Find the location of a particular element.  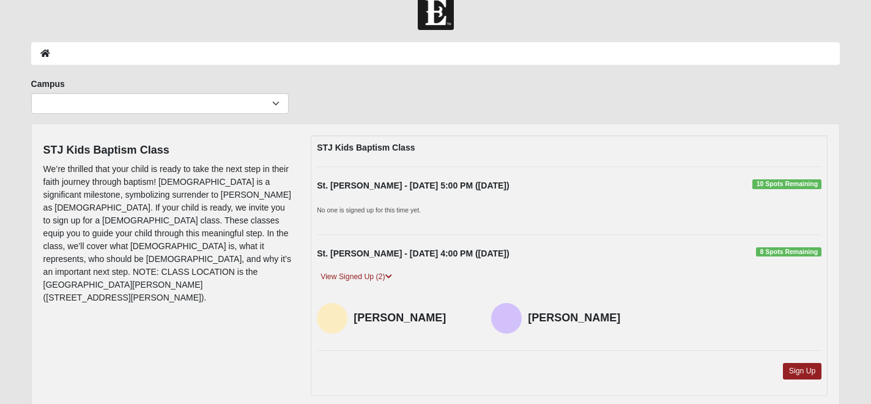

img: Ethan Cope is located at coordinates (332, 318).